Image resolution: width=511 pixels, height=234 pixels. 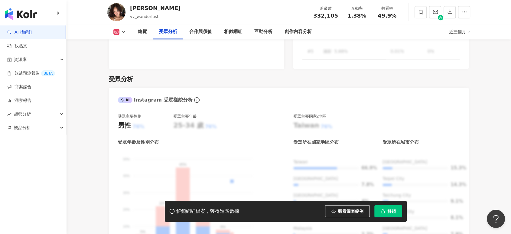 I want to click on span: vv_wanderlust, so click(x=144, y=16).